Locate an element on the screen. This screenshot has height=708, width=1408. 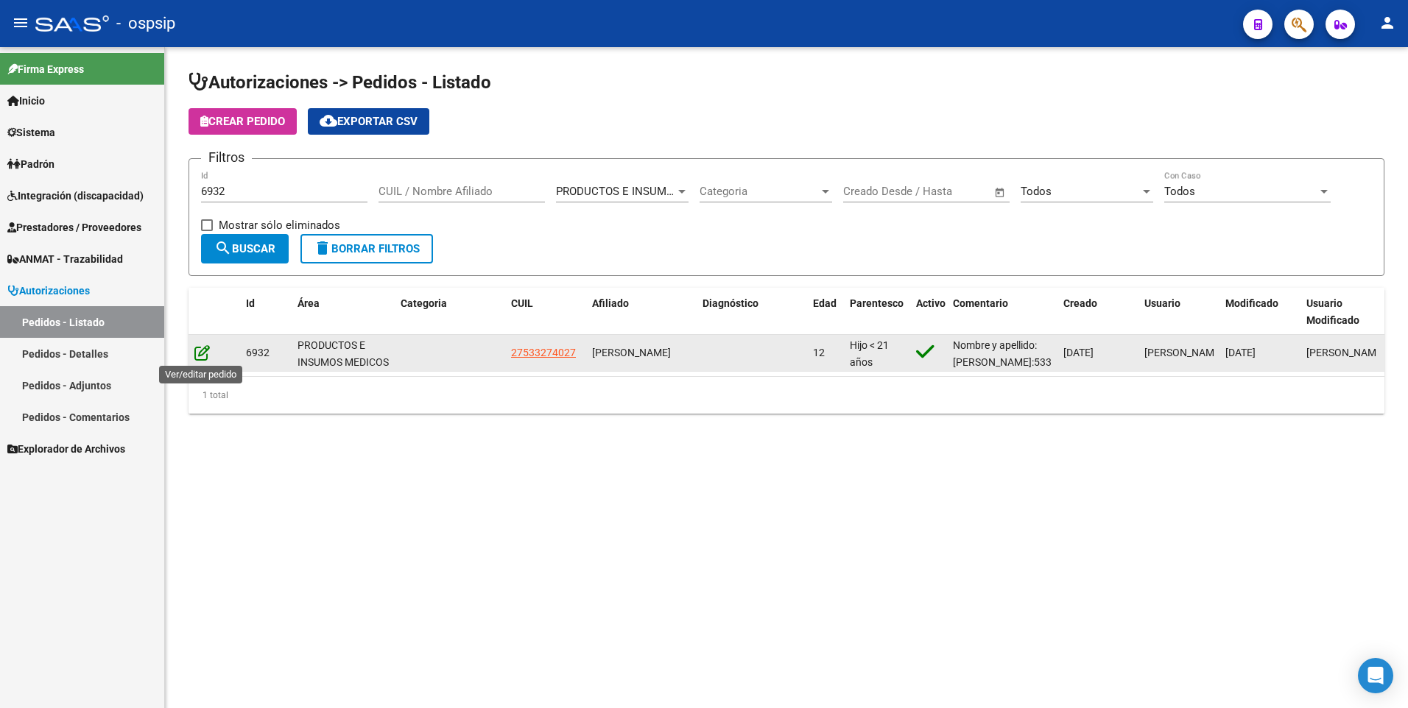
span: Comentario is located at coordinates (980, 303).